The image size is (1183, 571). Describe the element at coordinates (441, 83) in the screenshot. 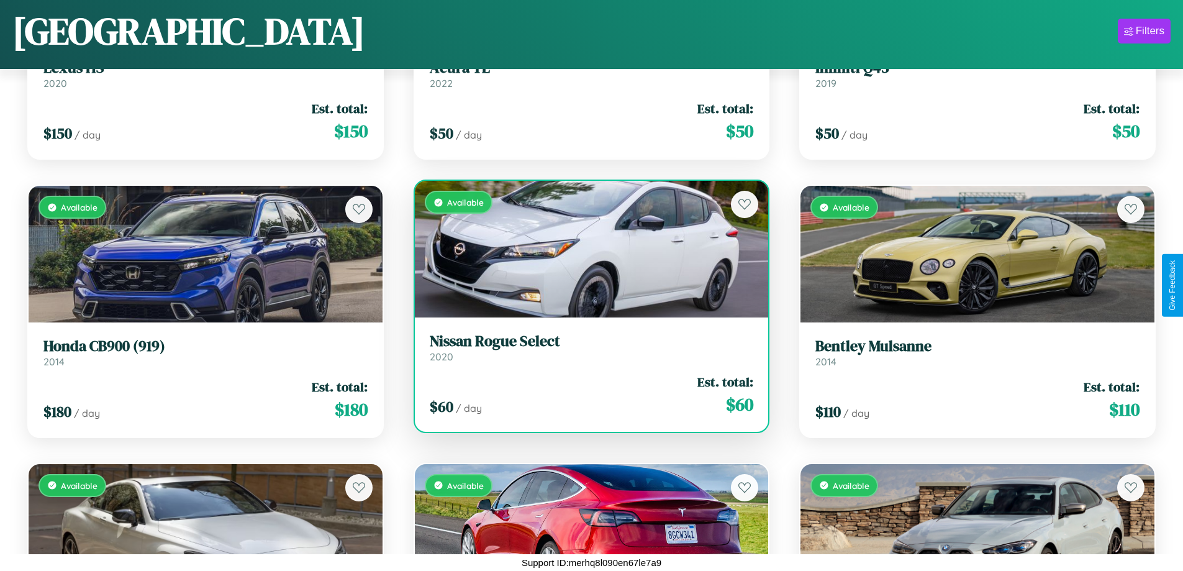

I see `span: 2022` at that location.